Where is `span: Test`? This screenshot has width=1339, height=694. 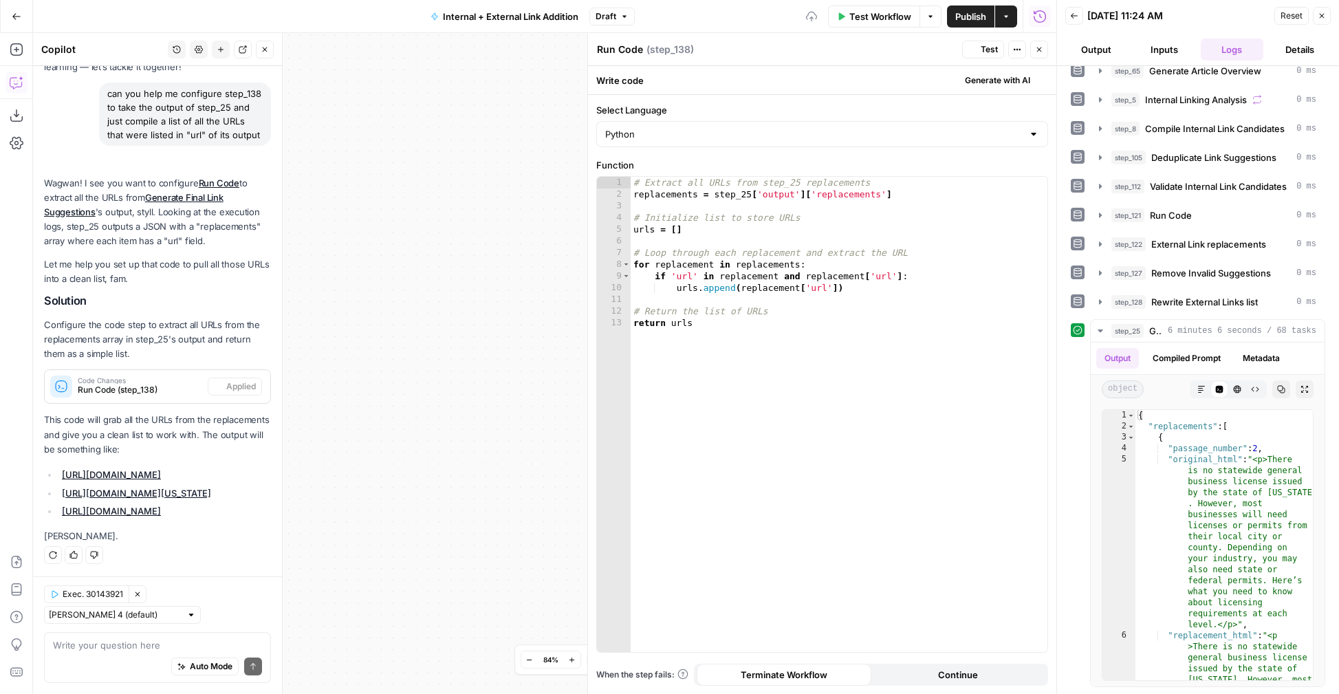 span: Test is located at coordinates (989, 50).